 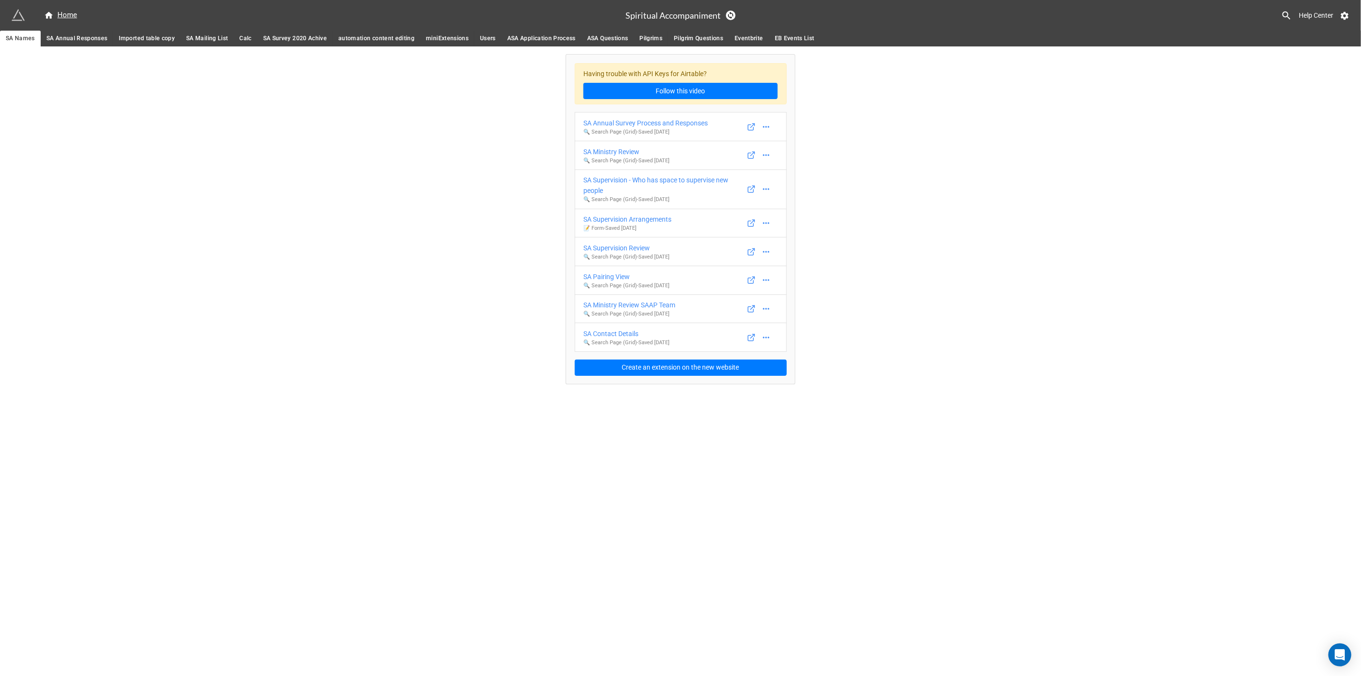 What do you see at coordinates (77, 38) in the screenshot?
I see `span: SA Annual Responses` at bounding box center [77, 38].